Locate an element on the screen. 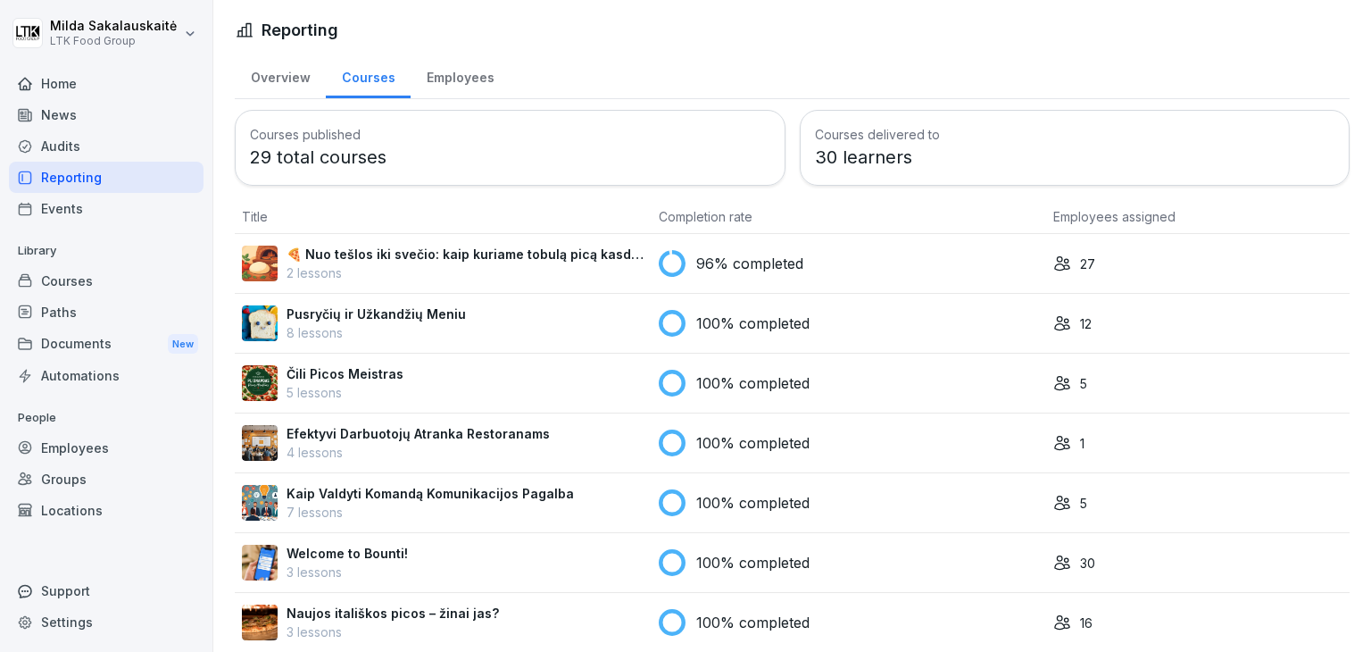 The width and height of the screenshot is (1371, 652). span: Employees assigned is located at coordinates (1114, 216).